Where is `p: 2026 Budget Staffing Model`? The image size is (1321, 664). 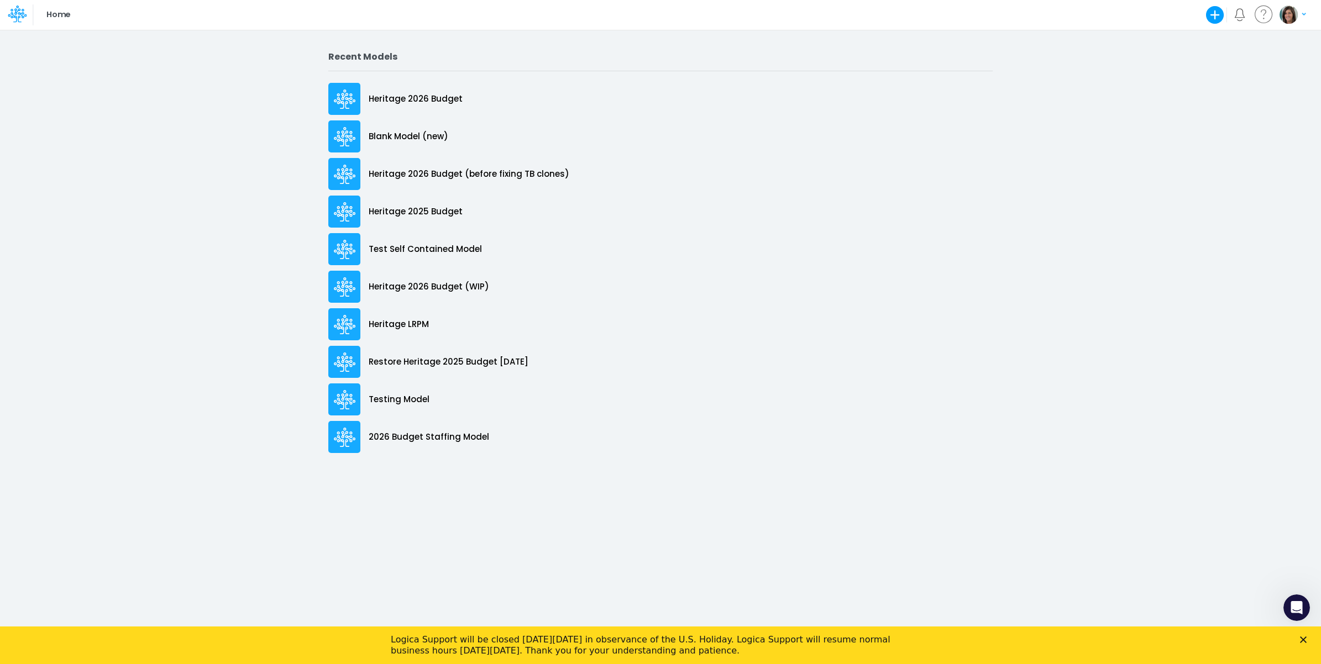 p: 2026 Budget Staffing Model is located at coordinates (429, 437).